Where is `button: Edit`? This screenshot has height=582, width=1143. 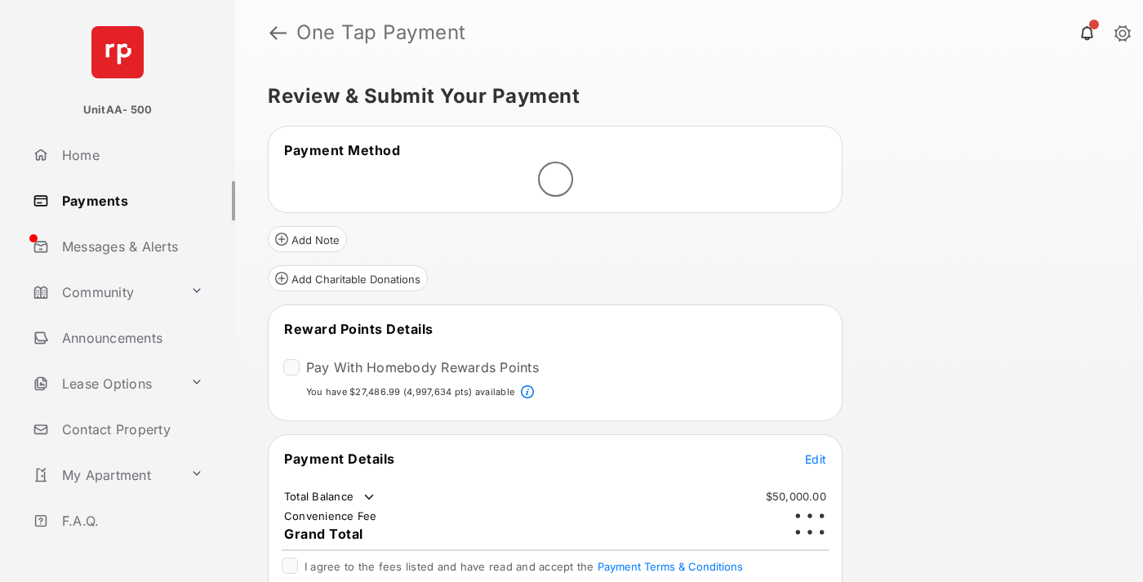 button: Edit is located at coordinates (815, 459).